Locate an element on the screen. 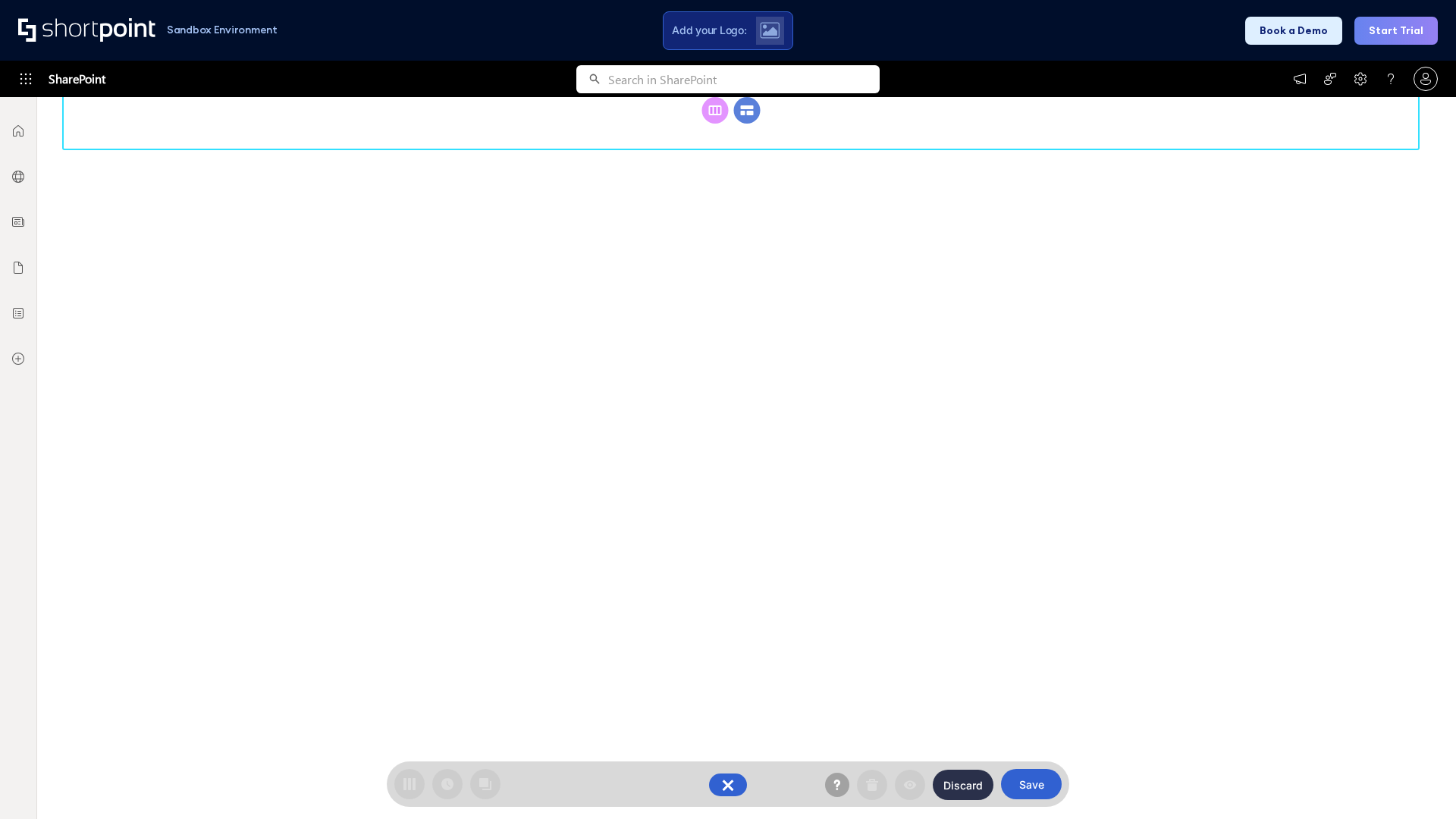 This screenshot has width=1456, height=819. button: Save is located at coordinates (1031, 784).